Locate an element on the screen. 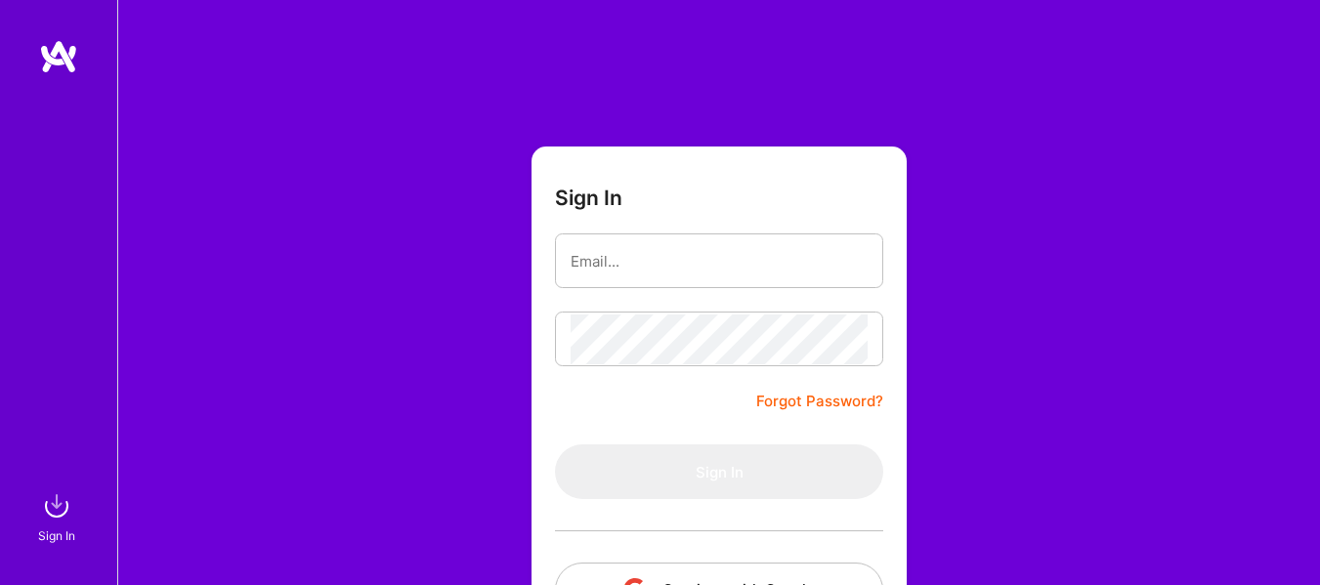 The image size is (1320, 585). a: Forgot Password? is located at coordinates (820, 402).